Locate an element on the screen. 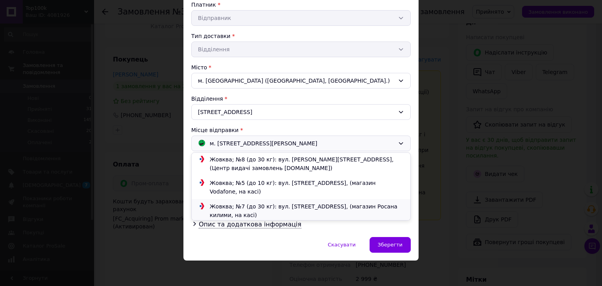 The height and width of the screenshot is (286, 602). div: Платник is located at coordinates (301, 5).